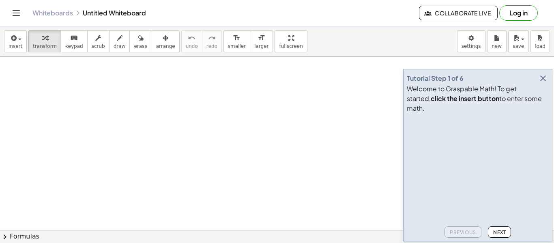  What do you see at coordinates (261, 41) in the screenshot?
I see `button: format_sizelarger` at bounding box center [261, 41].